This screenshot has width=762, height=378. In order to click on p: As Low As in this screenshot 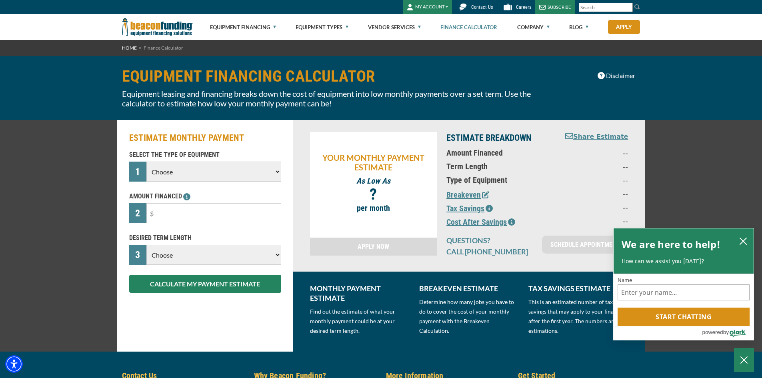, I will do `click(373, 181)`.